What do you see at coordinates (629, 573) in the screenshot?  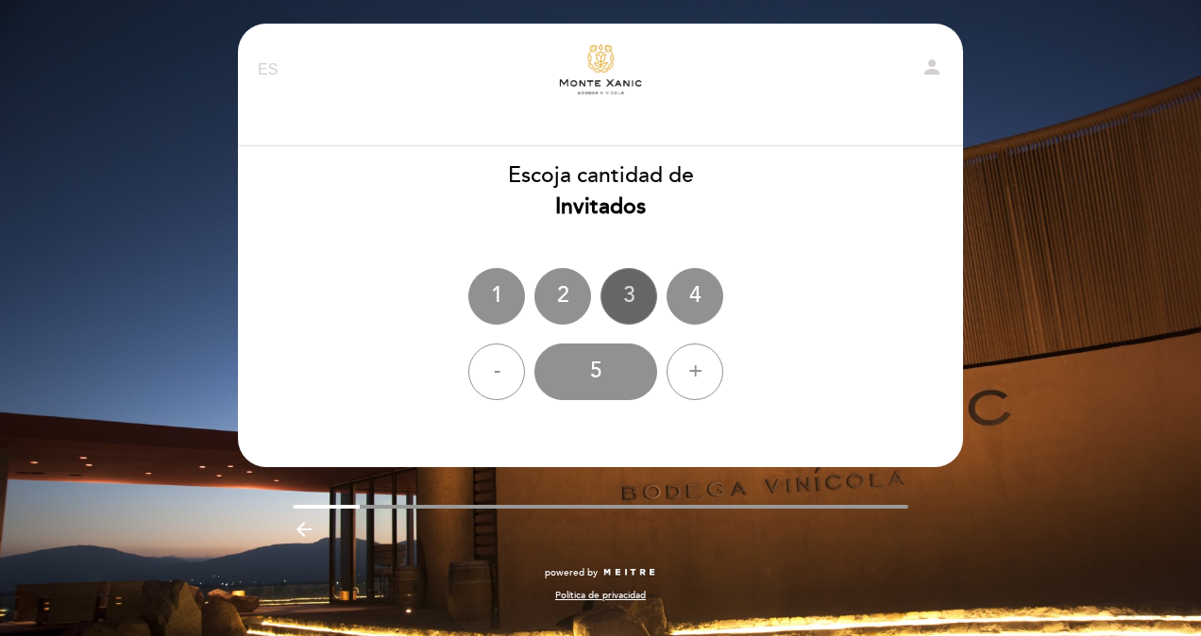 I see `img: MEITRE` at bounding box center [629, 573].